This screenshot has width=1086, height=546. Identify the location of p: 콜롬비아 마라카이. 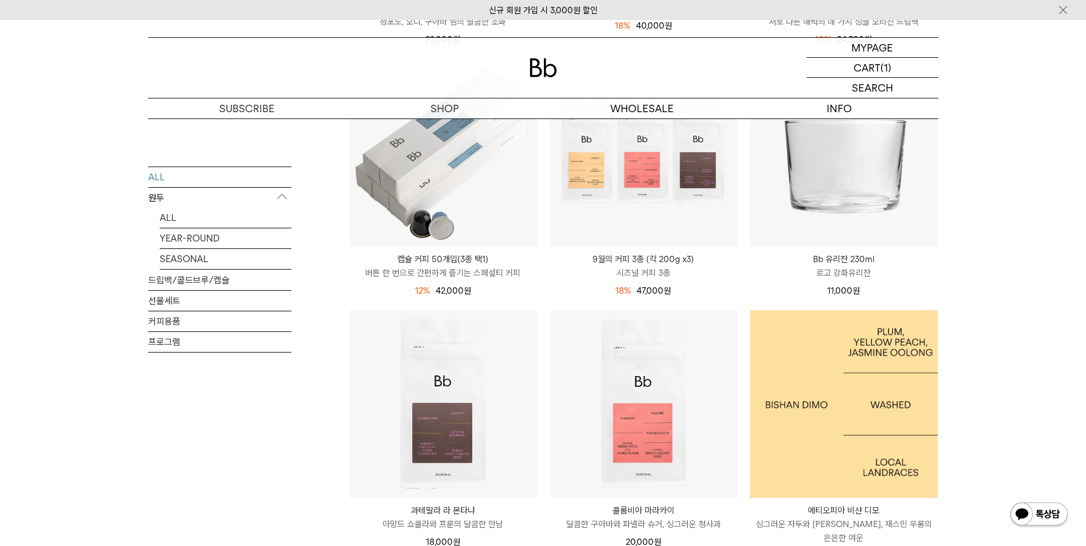
(643, 510).